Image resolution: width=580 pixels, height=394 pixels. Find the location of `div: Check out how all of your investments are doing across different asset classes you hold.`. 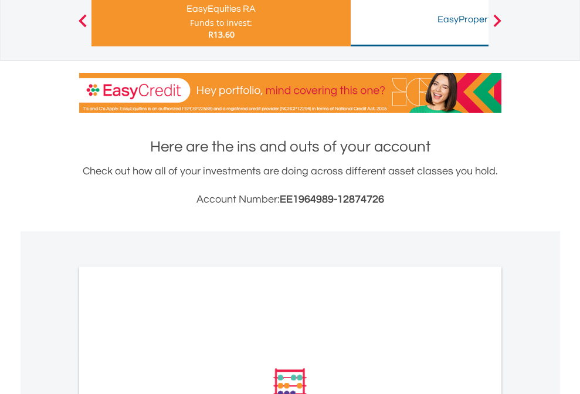

div: Check out how all of your investments are doing across different asset classes you hold. is located at coordinates (290, 185).